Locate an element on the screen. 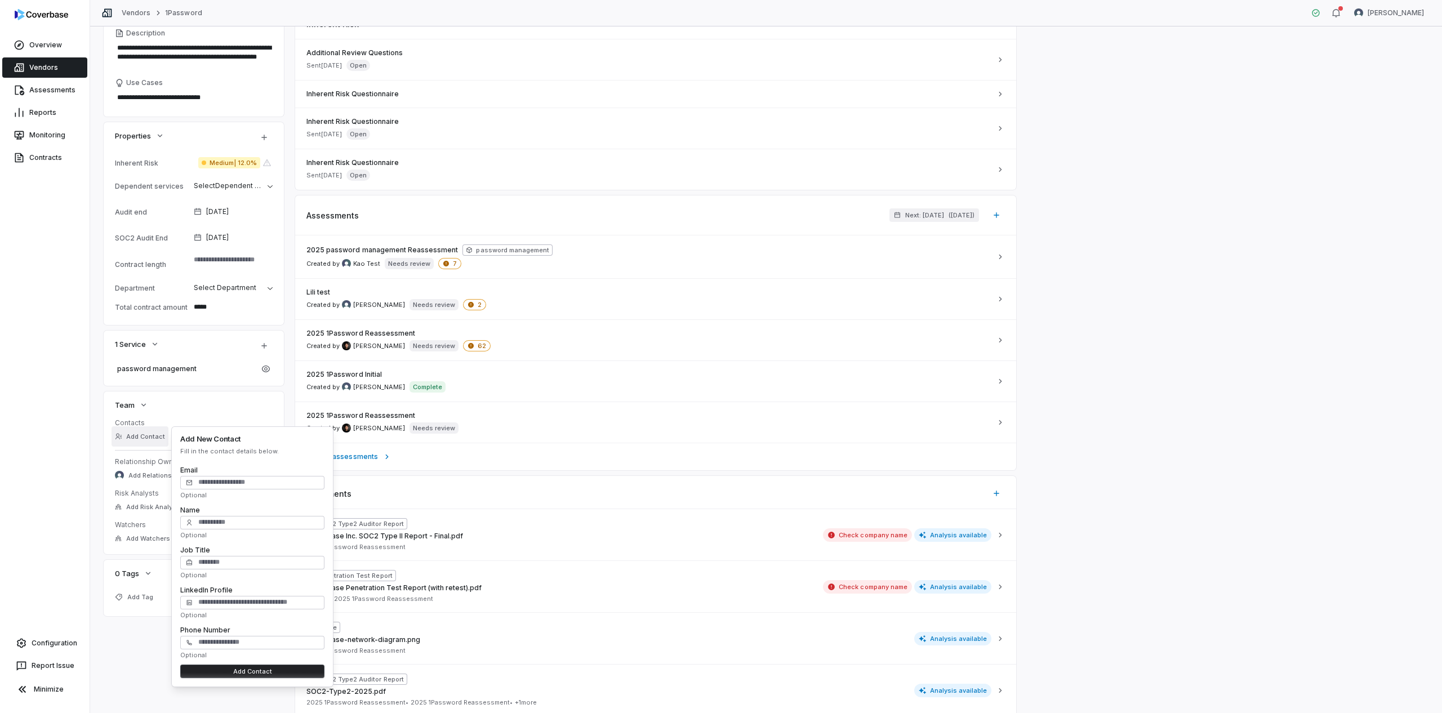 This screenshot has height=713, width=1442. button: Properties is located at coordinates (140, 136).